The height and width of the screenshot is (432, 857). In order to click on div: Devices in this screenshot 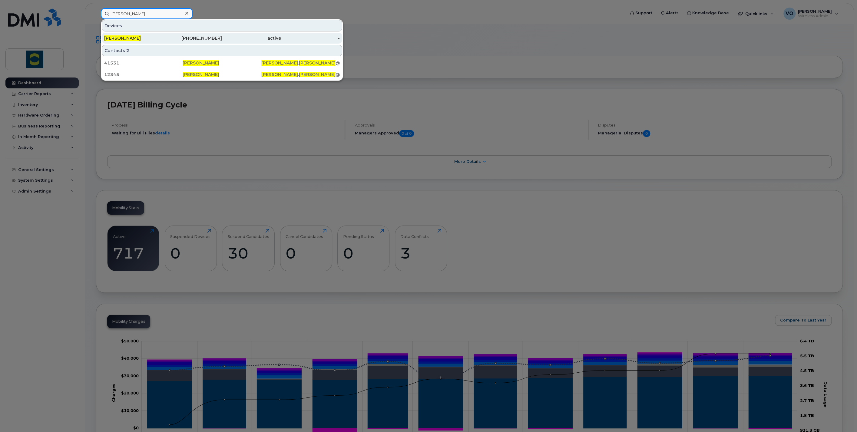, I will do `click(222, 26)`.